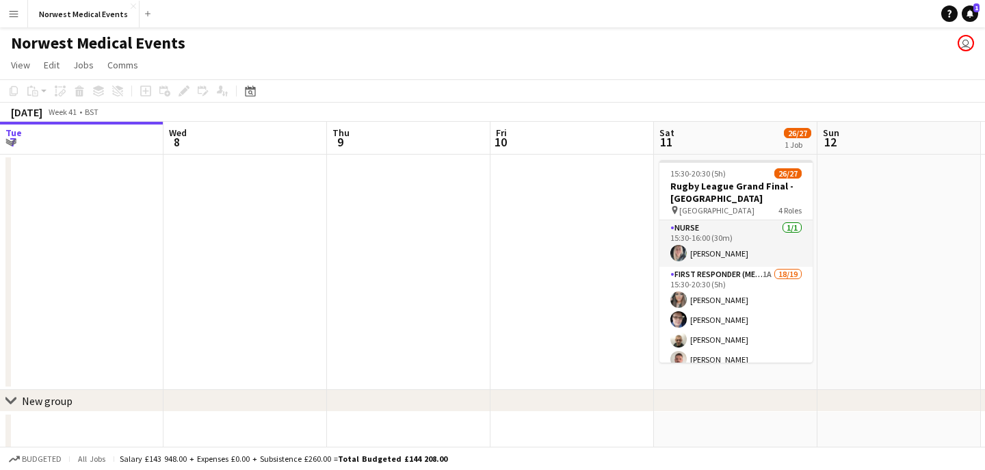 The image size is (985, 470). I want to click on span: Fri, so click(502, 133).